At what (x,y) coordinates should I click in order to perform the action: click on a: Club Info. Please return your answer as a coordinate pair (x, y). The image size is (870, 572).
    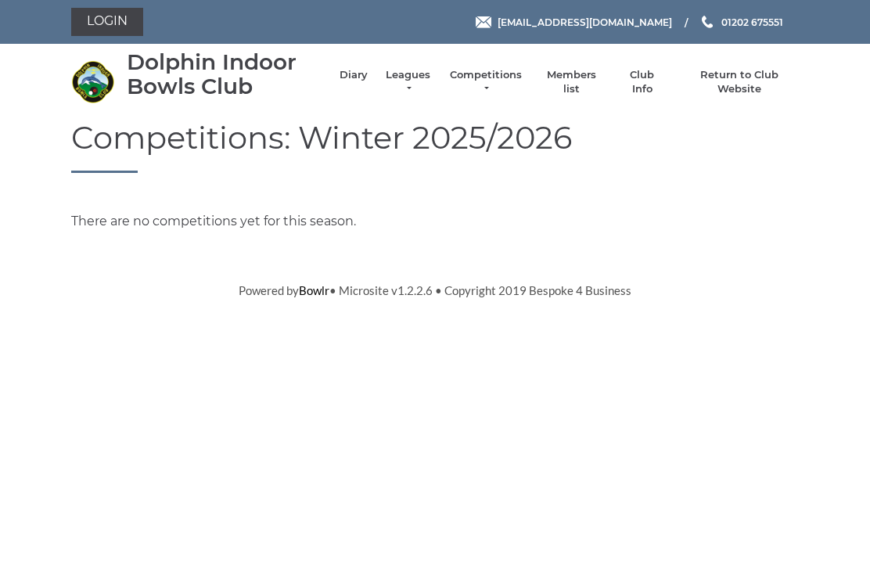
    Looking at the image, I should click on (642, 82).